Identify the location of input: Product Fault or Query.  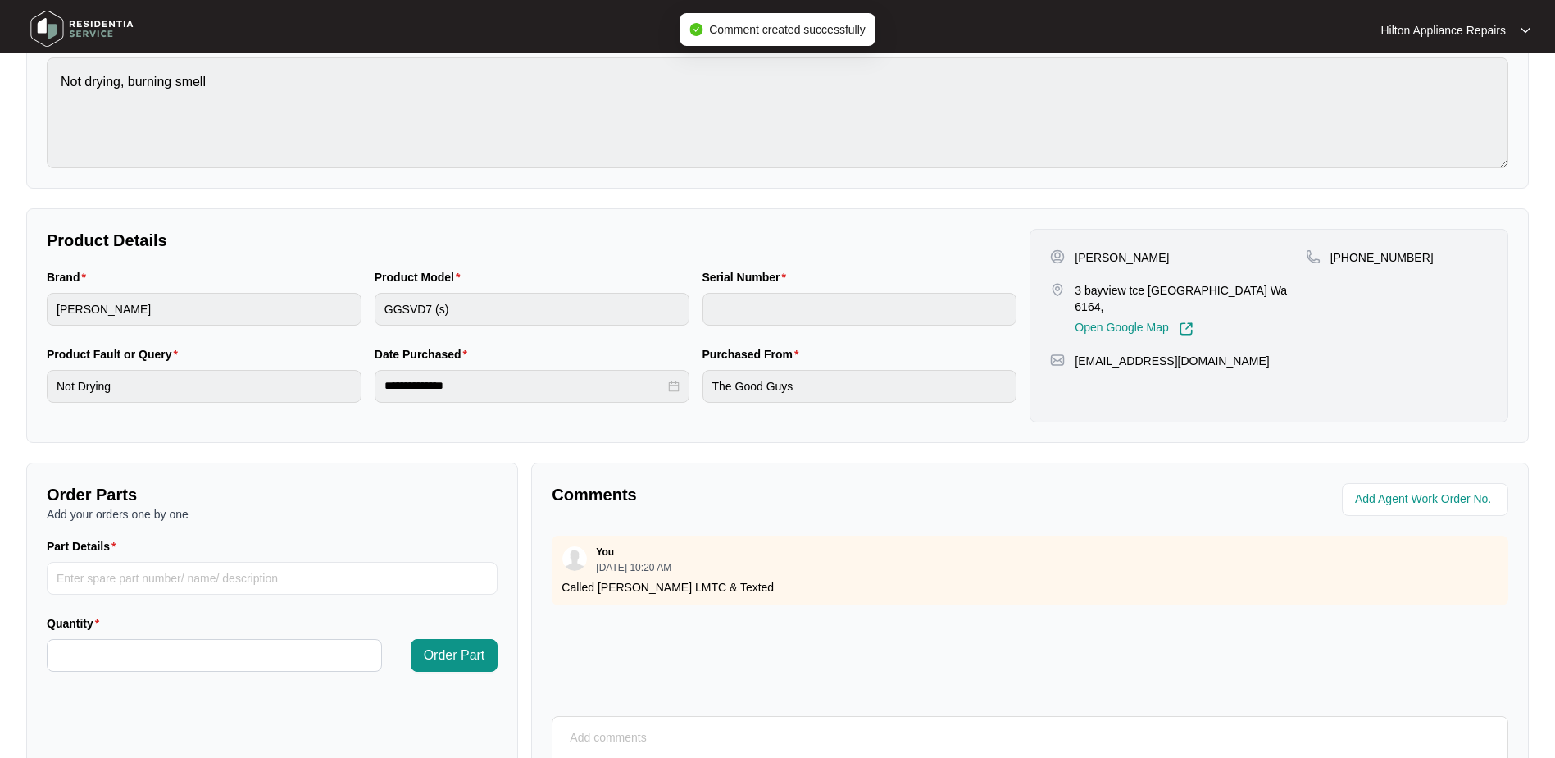
(204, 386).